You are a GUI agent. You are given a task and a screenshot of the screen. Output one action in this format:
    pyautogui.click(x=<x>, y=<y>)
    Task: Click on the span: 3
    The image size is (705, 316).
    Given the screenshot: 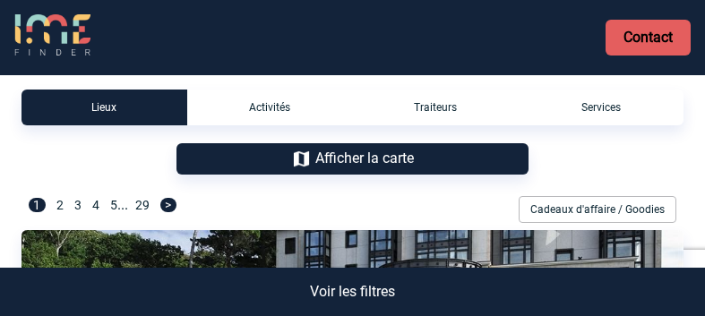 What is the action you would take?
    pyautogui.click(x=78, y=205)
    